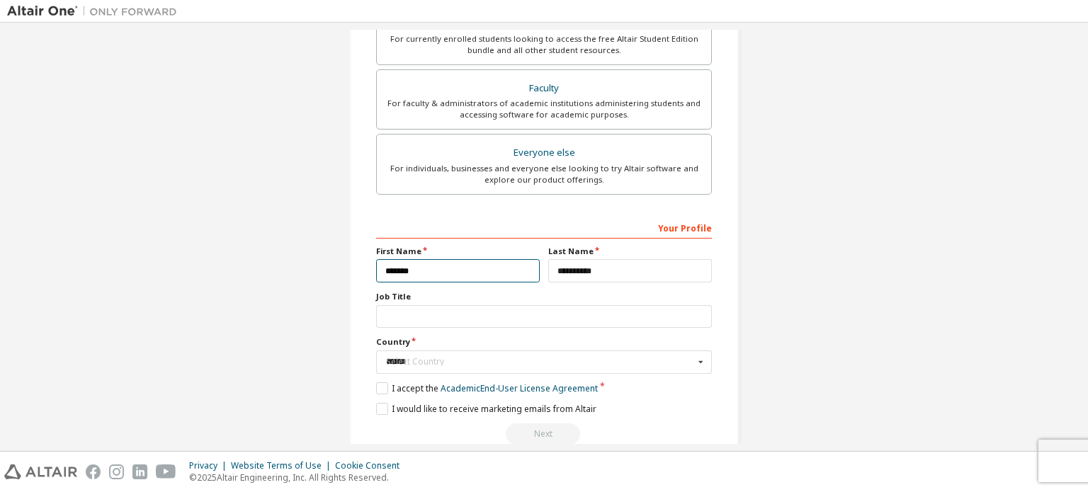 The width and height of the screenshot is (1088, 492). Describe the element at coordinates (96, 11) in the screenshot. I see `img: Altair One` at that location.